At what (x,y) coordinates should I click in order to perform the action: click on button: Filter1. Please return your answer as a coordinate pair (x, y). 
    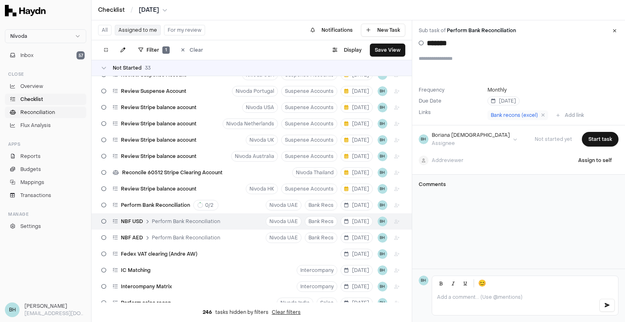
    Looking at the image, I should click on (154, 50).